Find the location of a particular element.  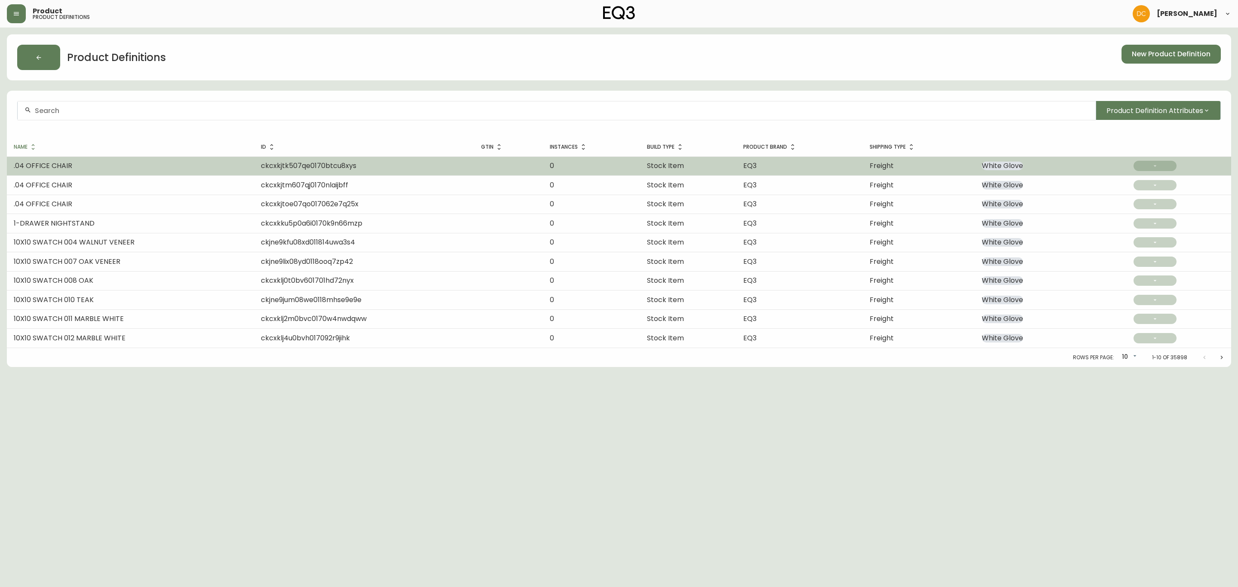

span: GTIN is located at coordinates (493, 147).